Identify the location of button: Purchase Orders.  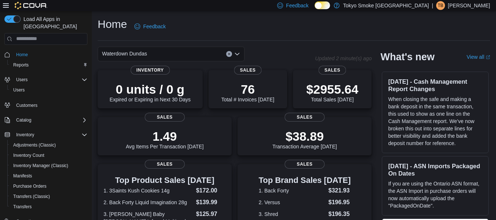
(49, 186).